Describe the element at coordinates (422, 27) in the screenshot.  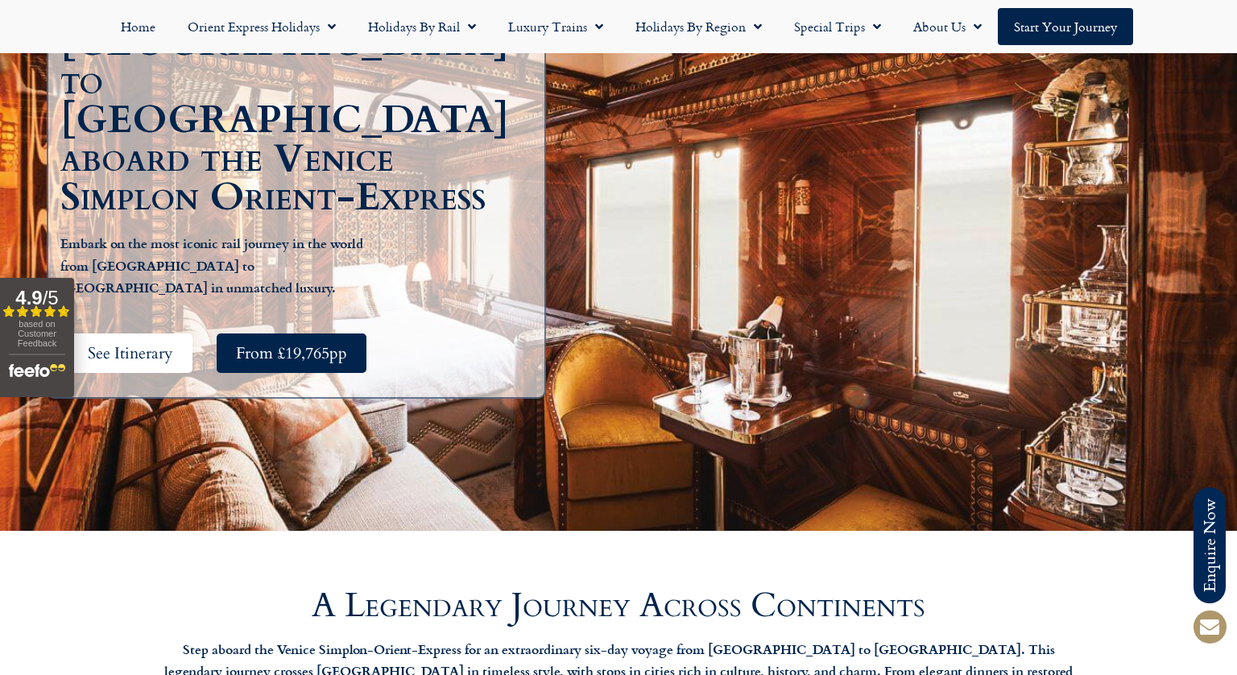
I see `a: Holidays by Rail` at that location.